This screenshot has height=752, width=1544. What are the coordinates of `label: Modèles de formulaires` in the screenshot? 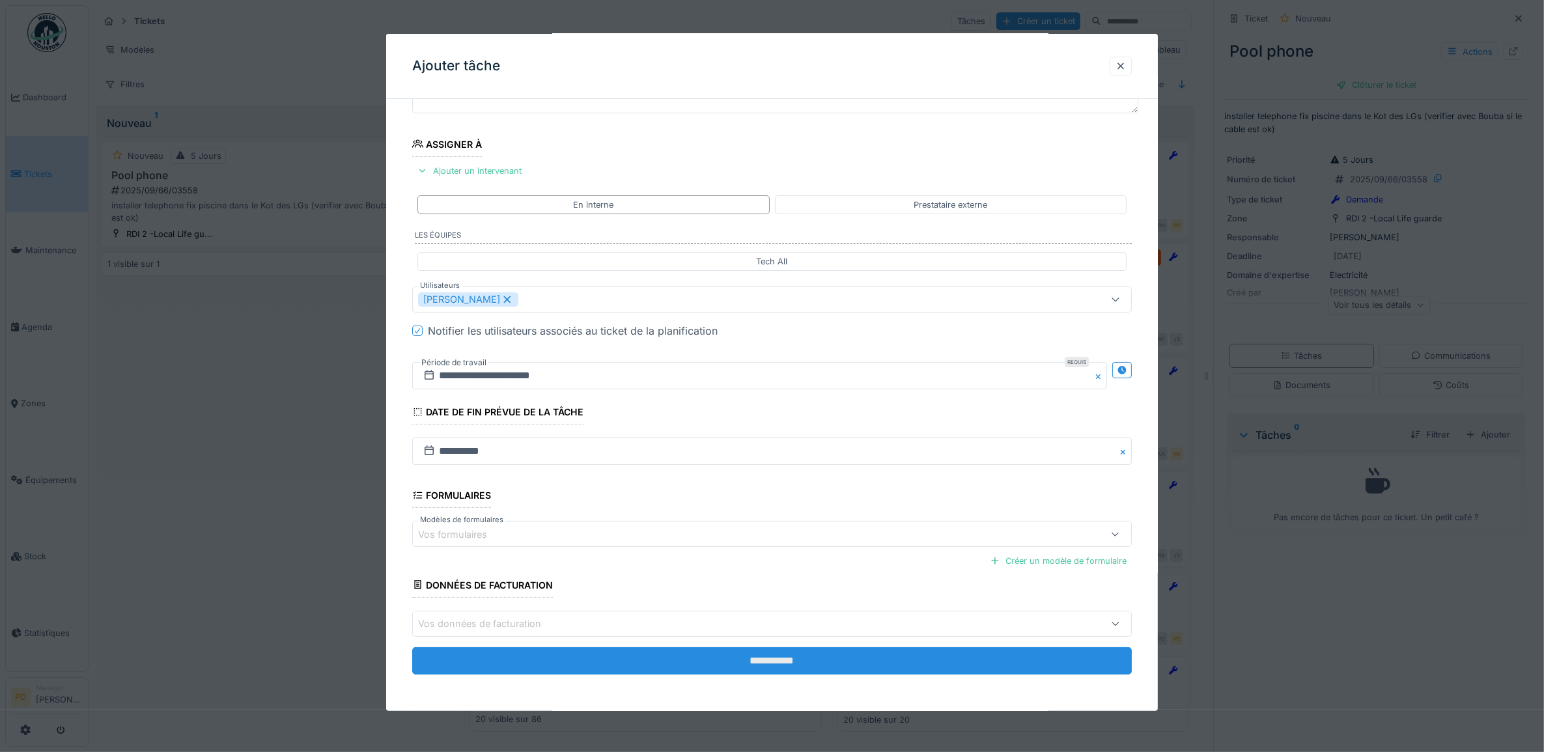 It's located at (462, 520).